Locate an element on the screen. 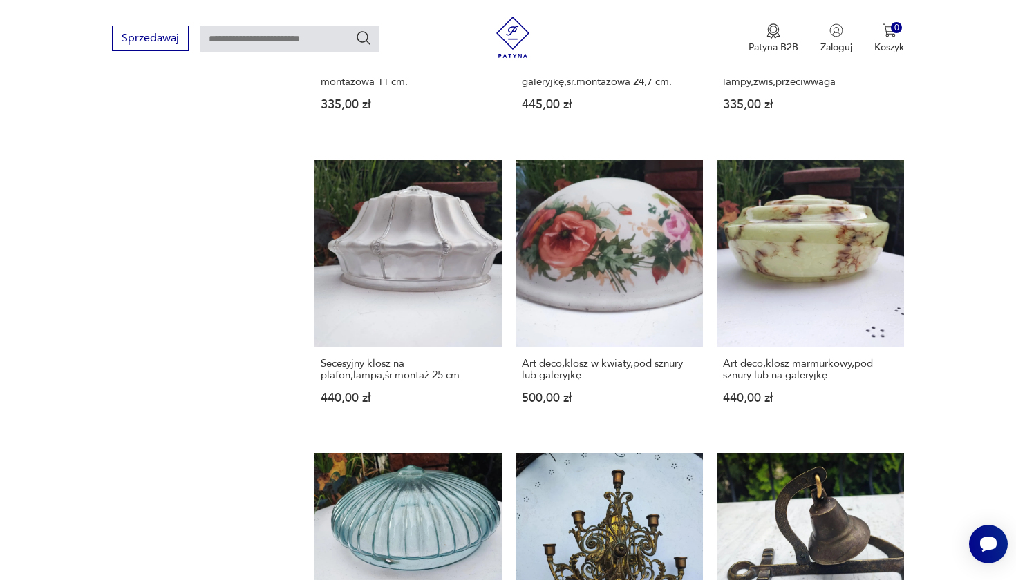 The height and width of the screenshot is (580, 1016). h3: Art deco,klosz w kwiaty,pod sznury lub galeryjkę is located at coordinates (609, 370).